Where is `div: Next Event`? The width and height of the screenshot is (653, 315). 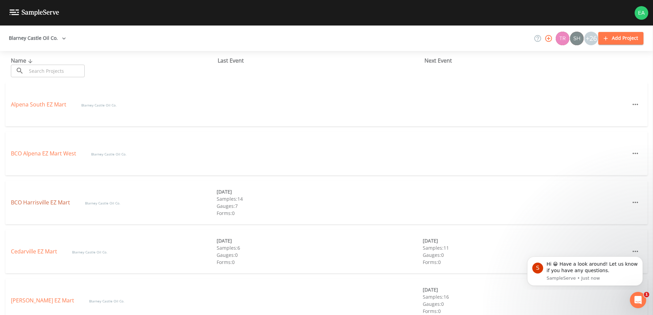 div: Next Event is located at coordinates (528, 61).